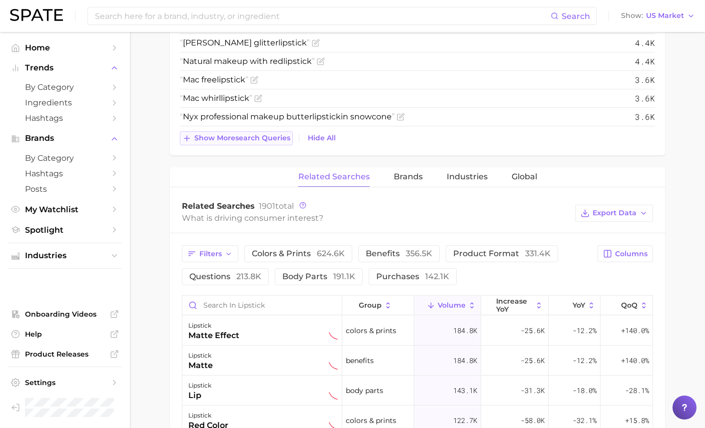 The image size is (705, 428). What do you see at coordinates (65, 334) in the screenshot?
I see `span: Help` at bounding box center [65, 334].